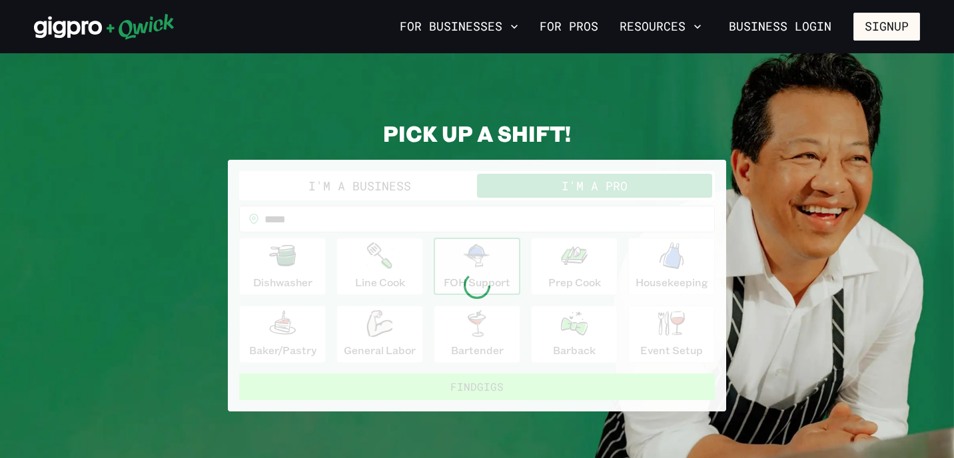  What do you see at coordinates (477, 133) in the screenshot?
I see `h2: PICK UP A SHIFT!` at bounding box center [477, 133].